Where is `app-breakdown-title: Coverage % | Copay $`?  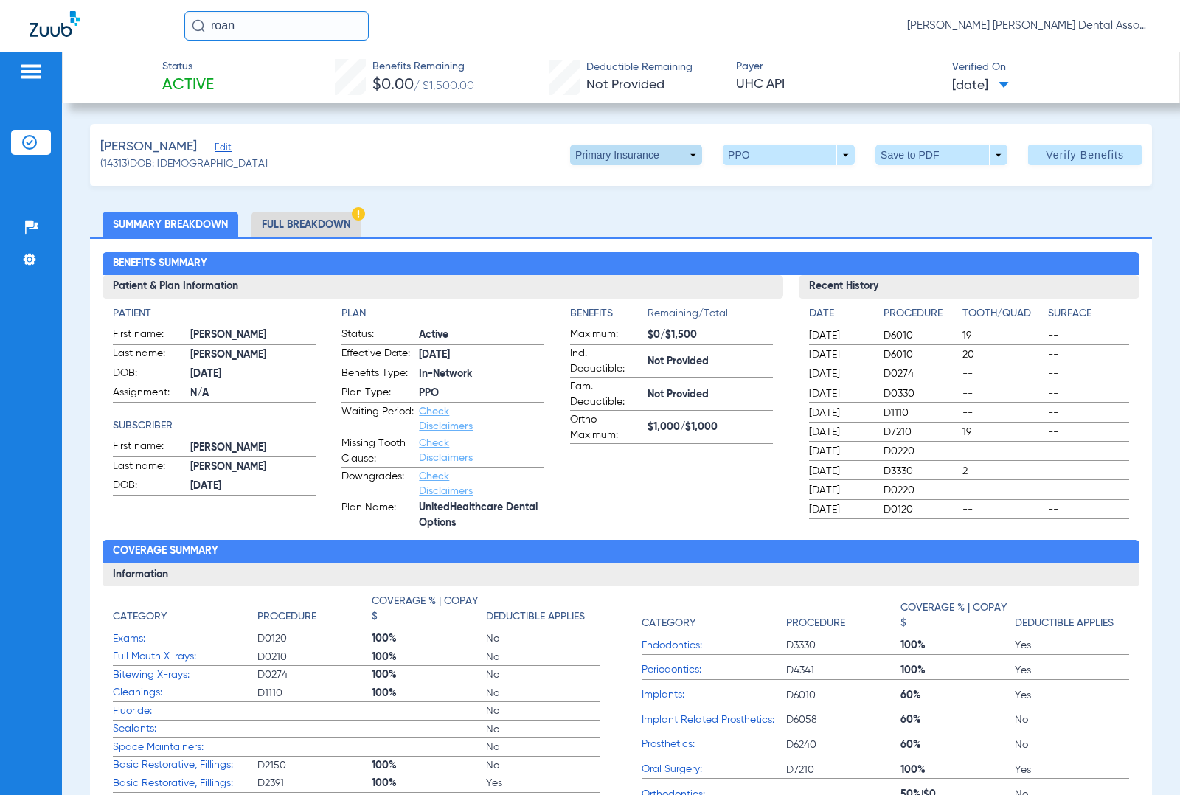 app-breakdown-title: Coverage % | Copay $ is located at coordinates (958, 615).